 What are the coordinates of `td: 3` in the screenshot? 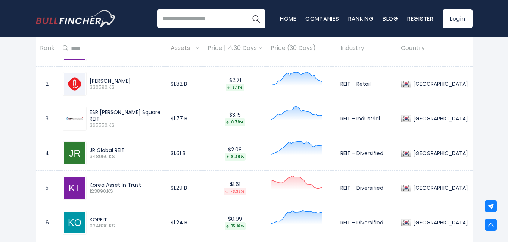 It's located at (47, 119).